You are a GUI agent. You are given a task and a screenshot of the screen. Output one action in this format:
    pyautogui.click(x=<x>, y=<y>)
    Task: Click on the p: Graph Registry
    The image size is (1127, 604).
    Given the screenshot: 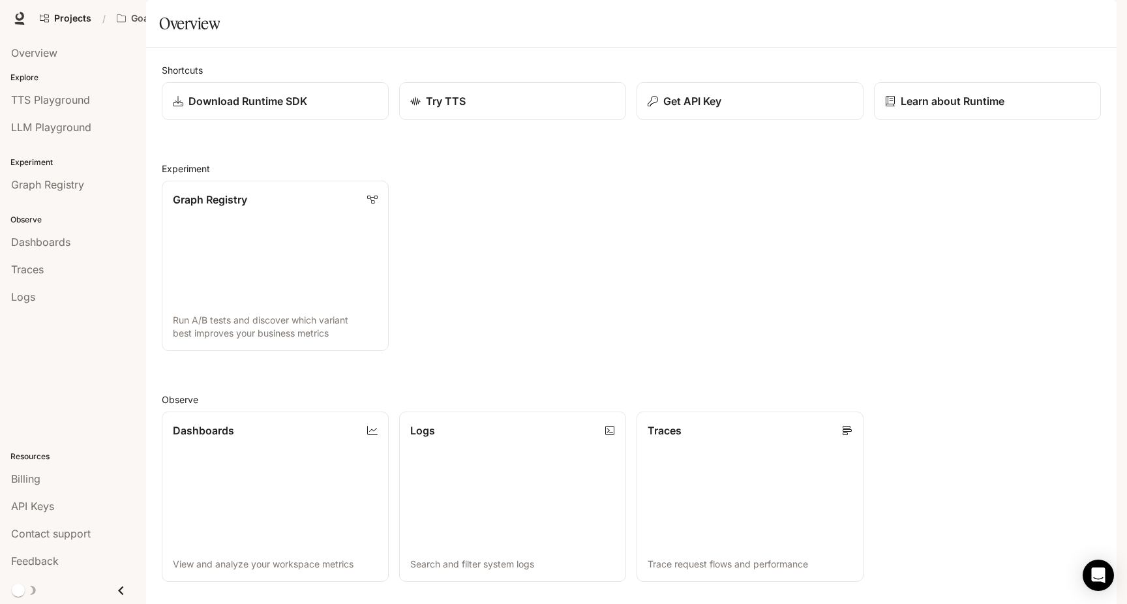 What is the action you would take?
    pyautogui.click(x=210, y=199)
    